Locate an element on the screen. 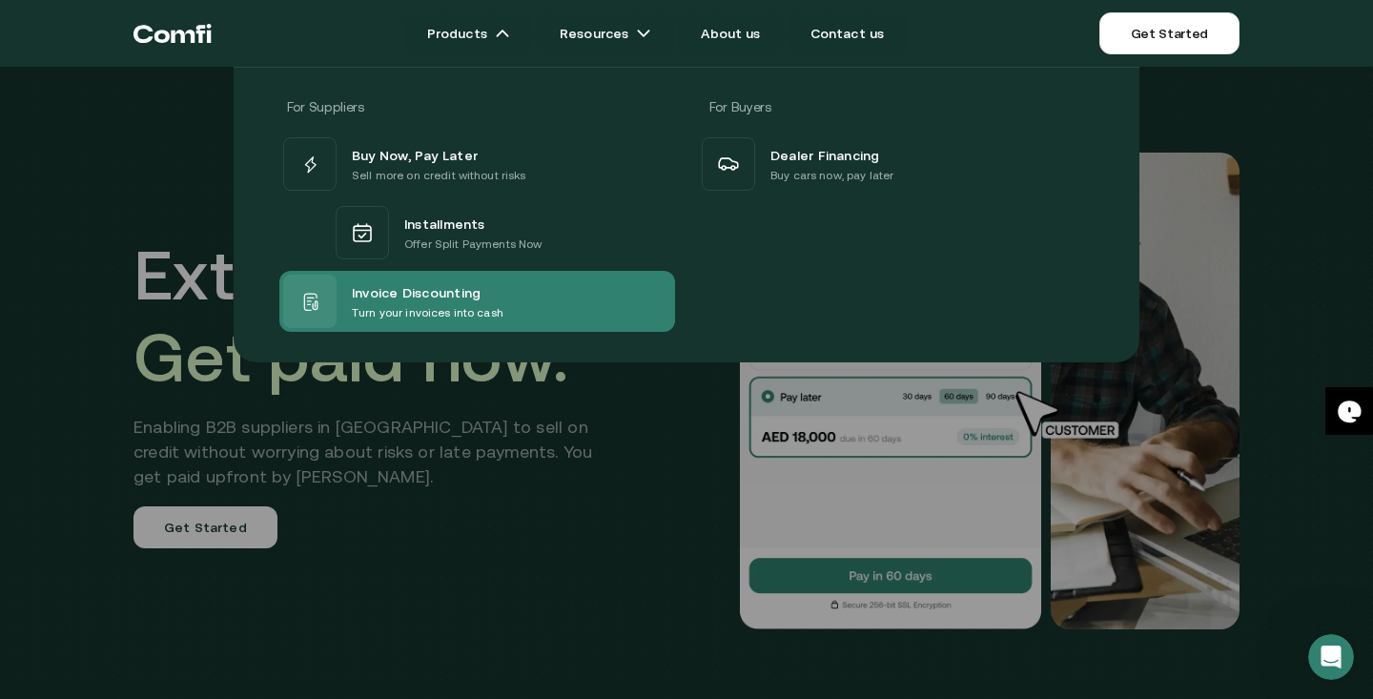 This screenshot has height=699, width=1373. a: Dealer FinancingBuy cars now, pay later is located at coordinates (896, 164).